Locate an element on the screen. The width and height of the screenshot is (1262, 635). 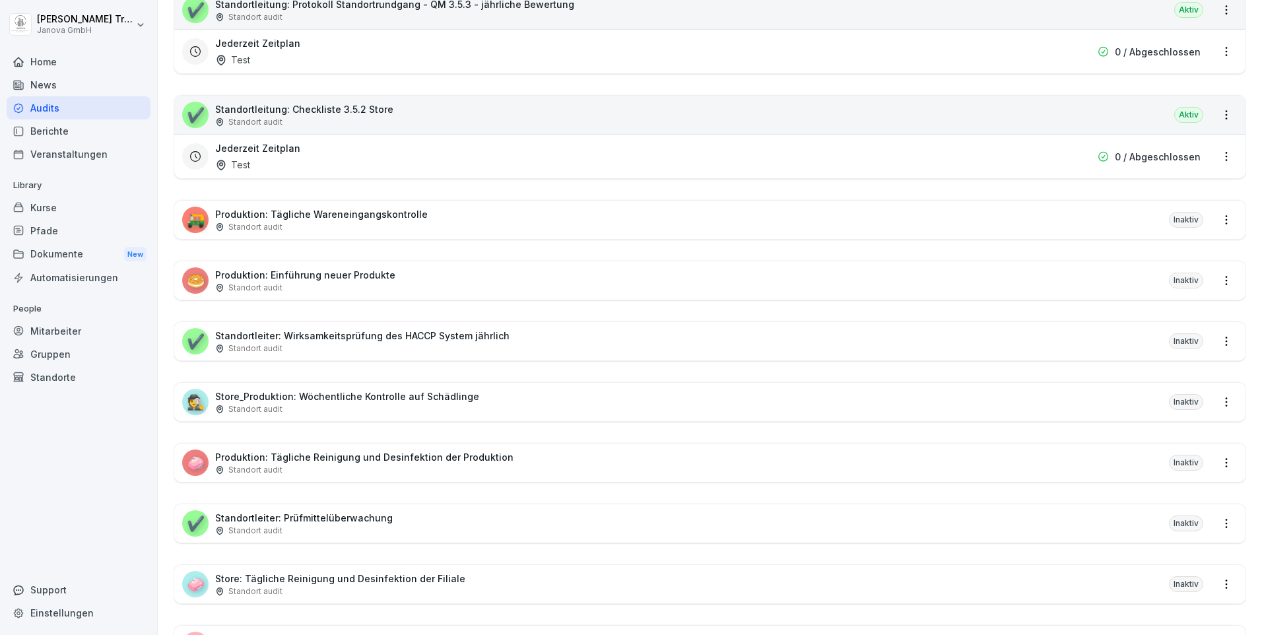
div: News is located at coordinates (79, 85).